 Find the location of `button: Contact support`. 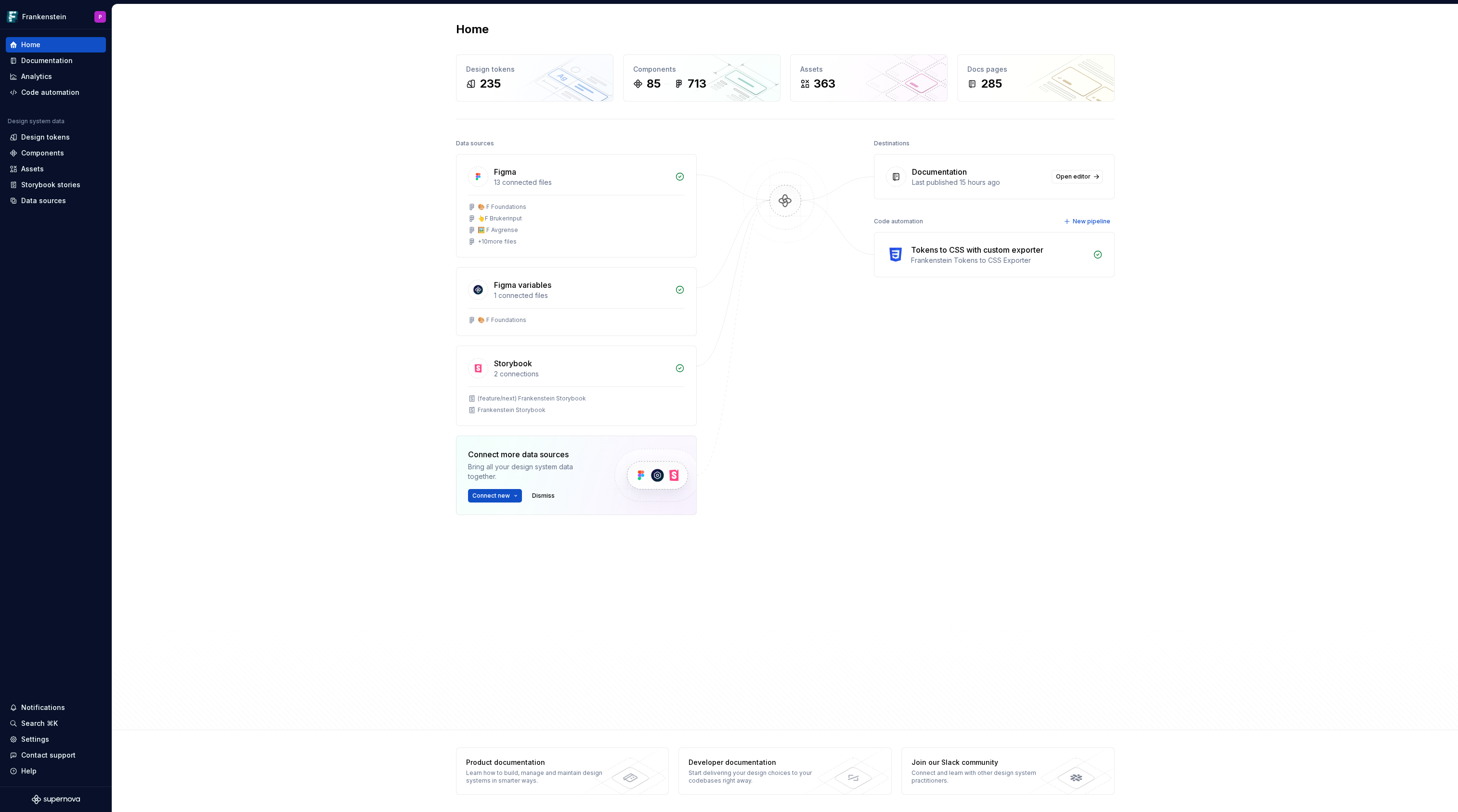

button: Contact support is located at coordinates (55, 756).